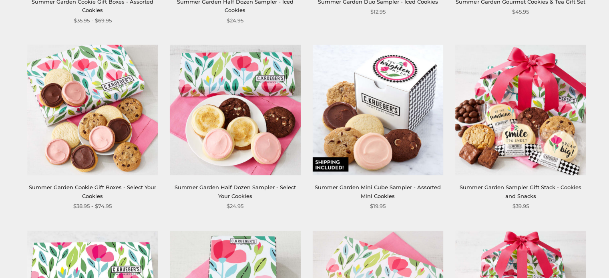 Image resolution: width=609 pixels, height=278 pixels. I want to click on img: Summer Garden Half Dozen Sampler - Select Your Cookies, so click(235, 110).